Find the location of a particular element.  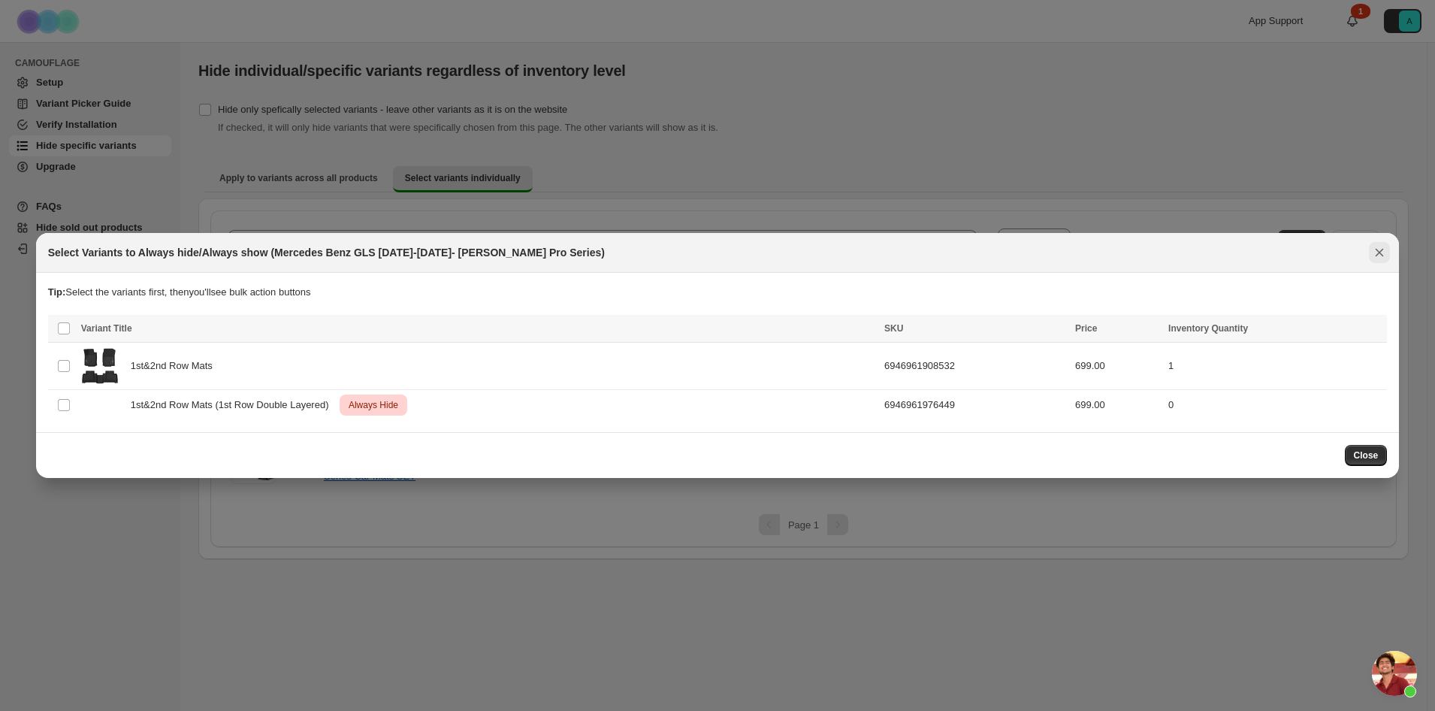

span: Inventory Quantity is located at coordinates (1208, 328).